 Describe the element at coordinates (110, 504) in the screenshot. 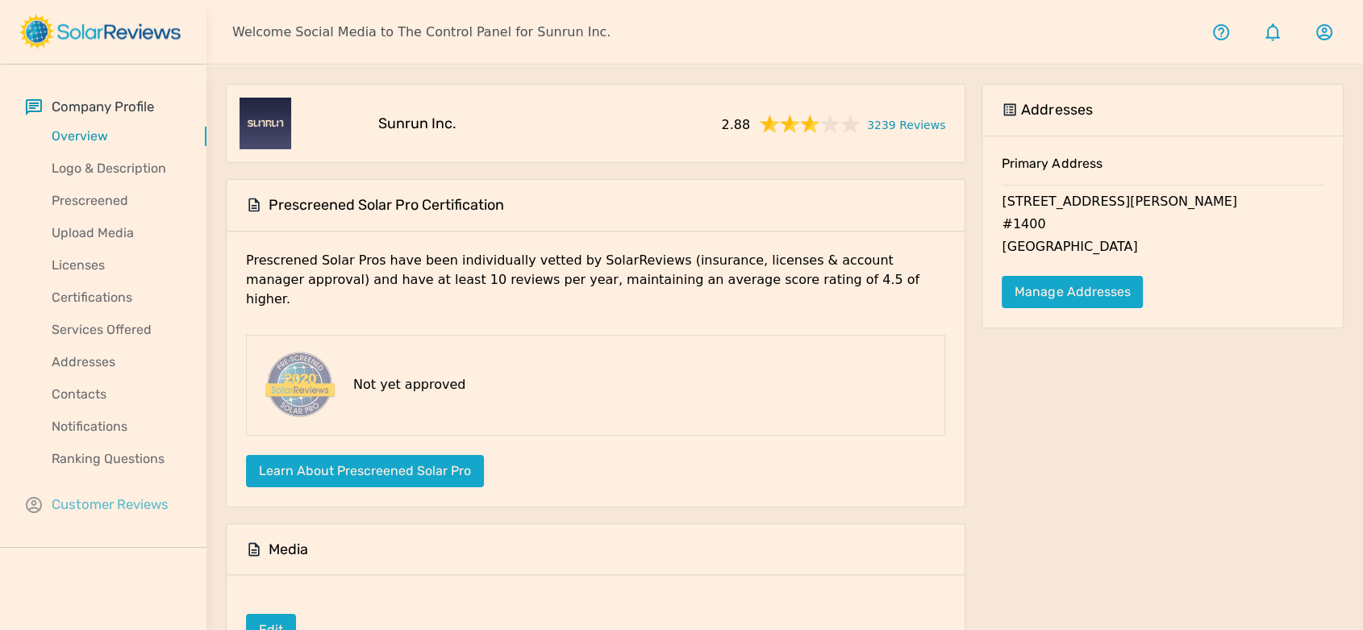

I see `p: Customer Reviews` at that location.